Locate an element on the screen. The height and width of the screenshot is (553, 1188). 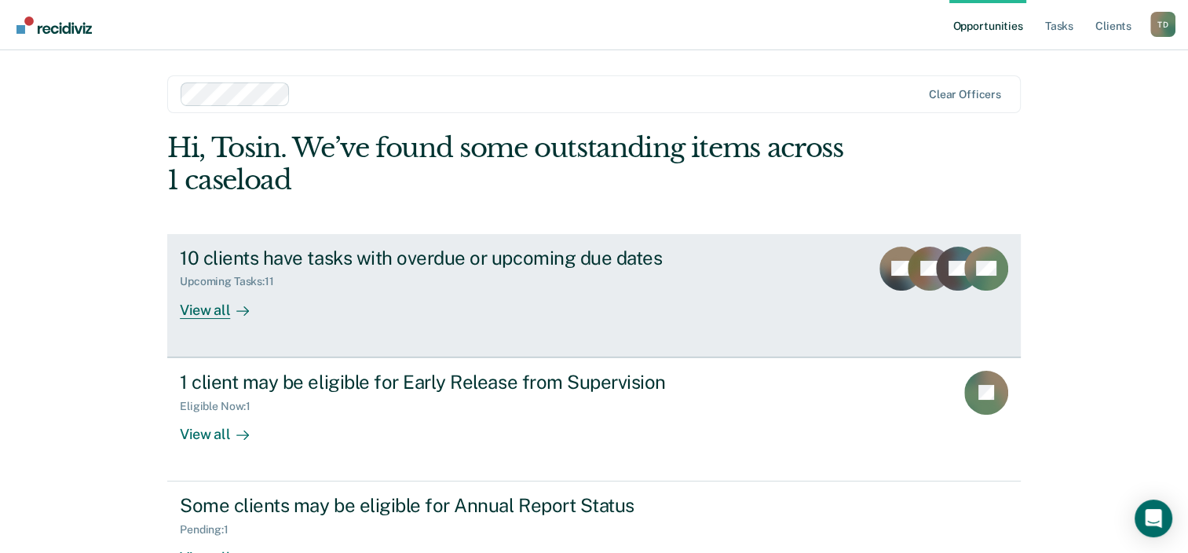
div: Pending : 1 is located at coordinates (210, 529).